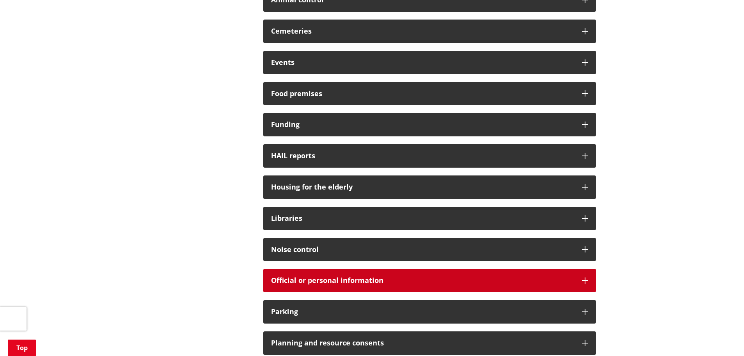 The width and height of the screenshot is (744, 356). Describe the element at coordinates (423, 187) in the screenshot. I see `h3: Housing for the elderly` at that location.